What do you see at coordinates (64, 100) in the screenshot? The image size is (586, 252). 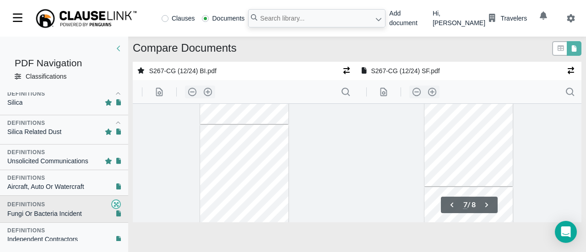 I see `button: DefinitionsSilica` at bounding box center [64, 100].